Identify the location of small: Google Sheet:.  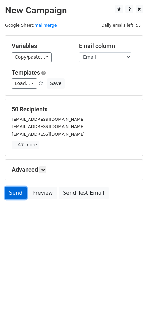
(31, 25).